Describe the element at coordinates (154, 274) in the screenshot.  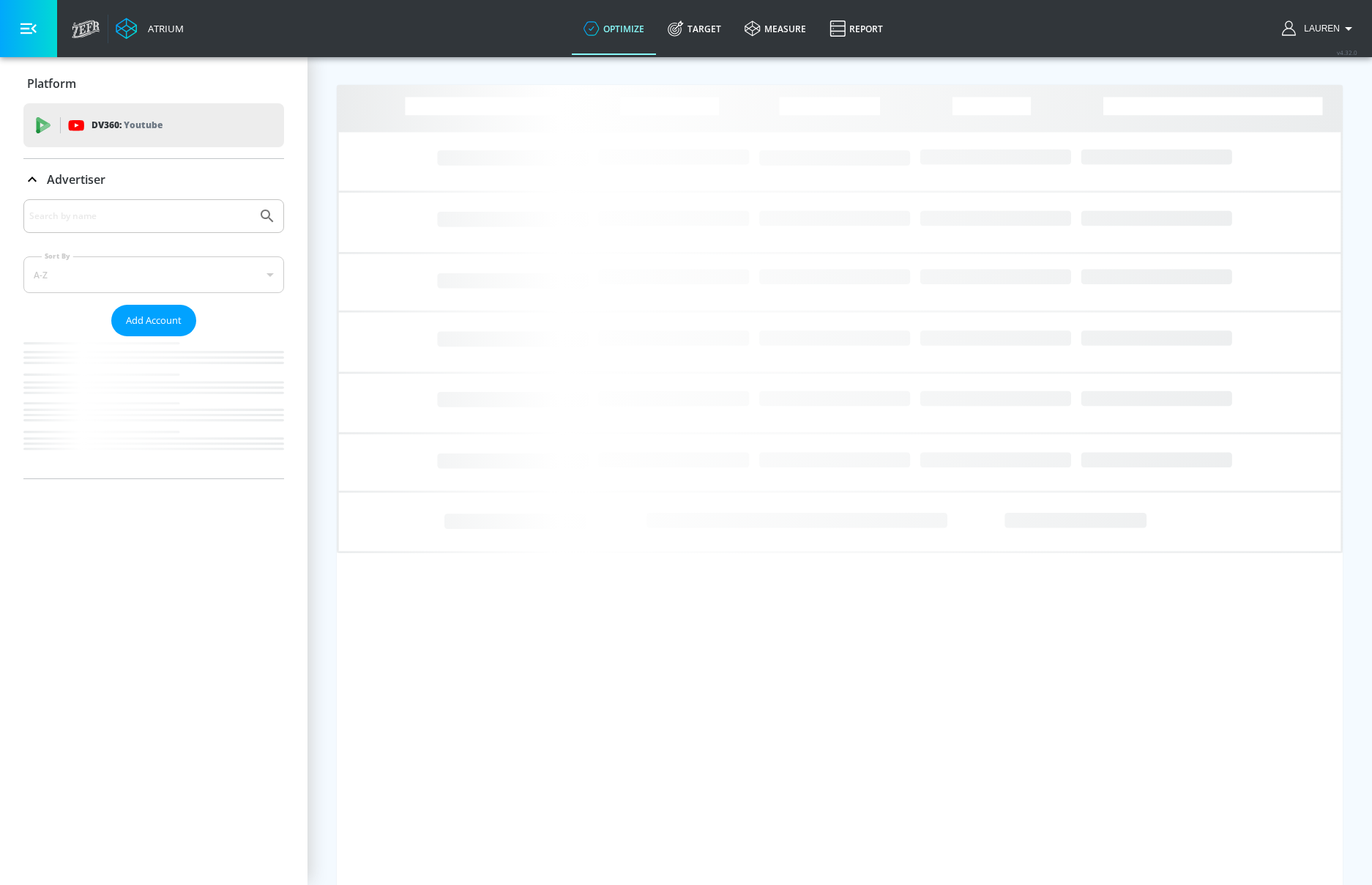
I see `div: A-Z` at that location.